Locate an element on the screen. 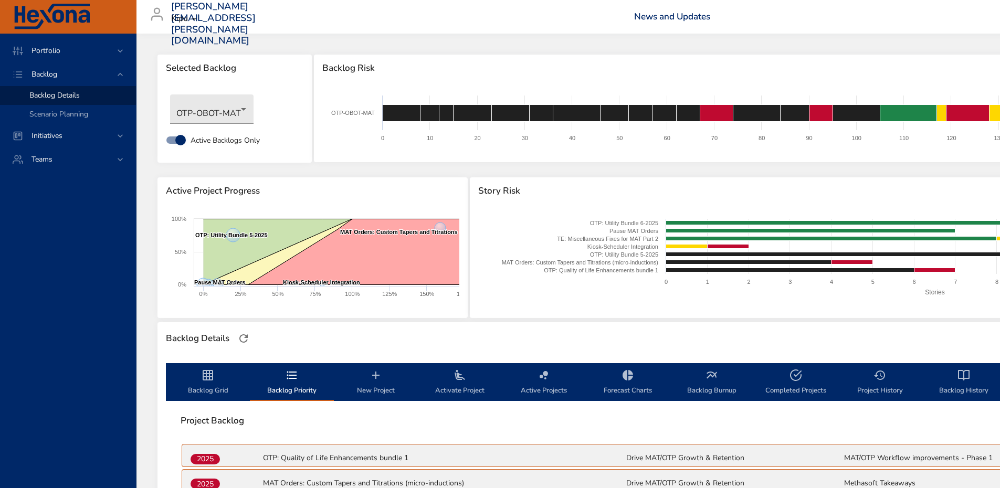 This screenshot has width=1000, height=488. text: 40 is located at coordinates (572, 138).